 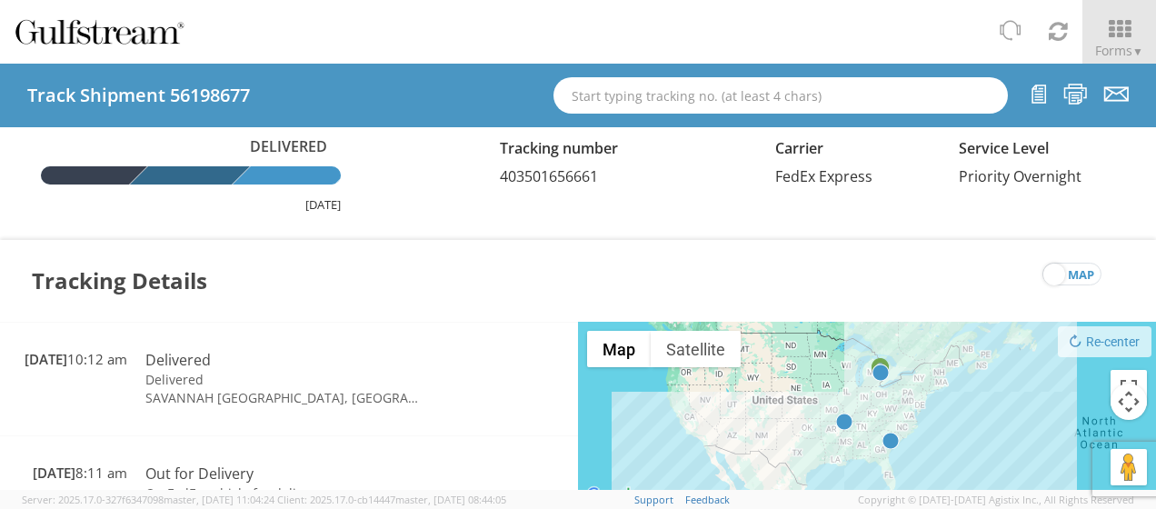 What do you see at coordinates (75, 359) in the screenshot?
I see `span: 10:12 am` at bounding box center [75, 359].